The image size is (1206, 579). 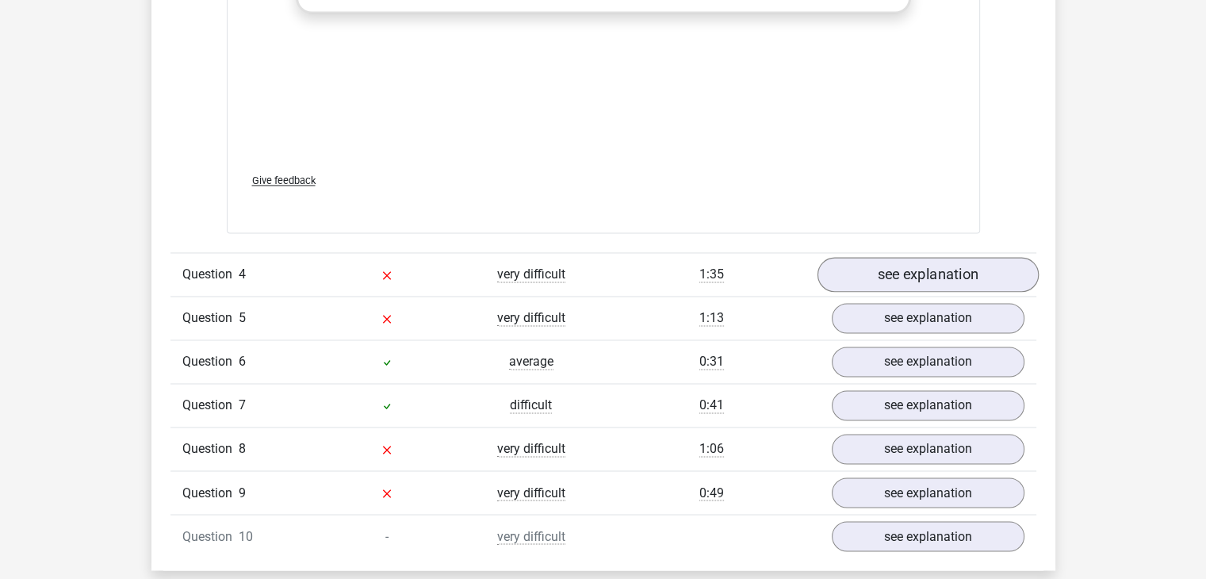 I want to click on span: average, so click(x=531, y=362).